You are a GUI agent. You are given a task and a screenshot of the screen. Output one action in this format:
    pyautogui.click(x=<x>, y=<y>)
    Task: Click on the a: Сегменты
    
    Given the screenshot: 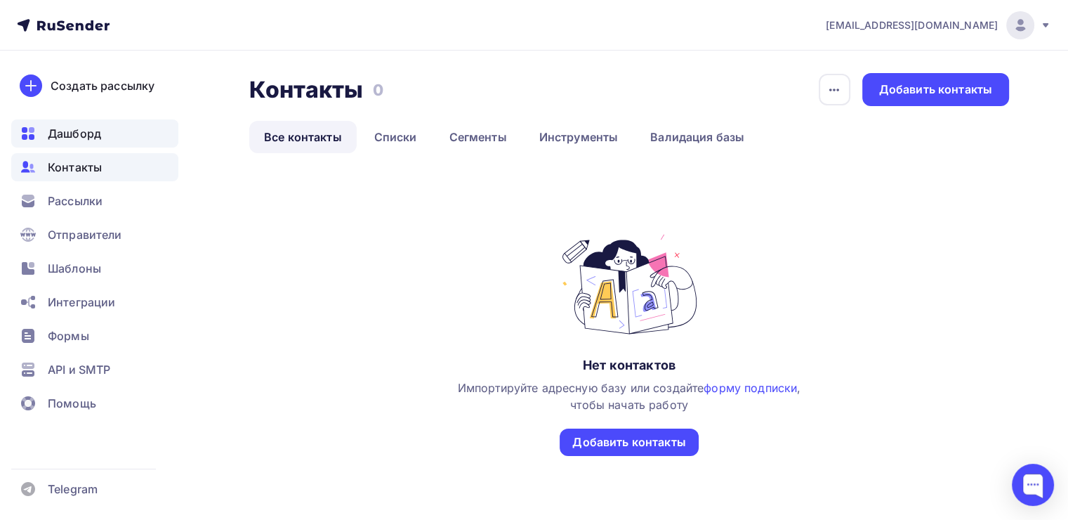 What is the action you would take?
    pyautogui.click(x=478, y=137)
    